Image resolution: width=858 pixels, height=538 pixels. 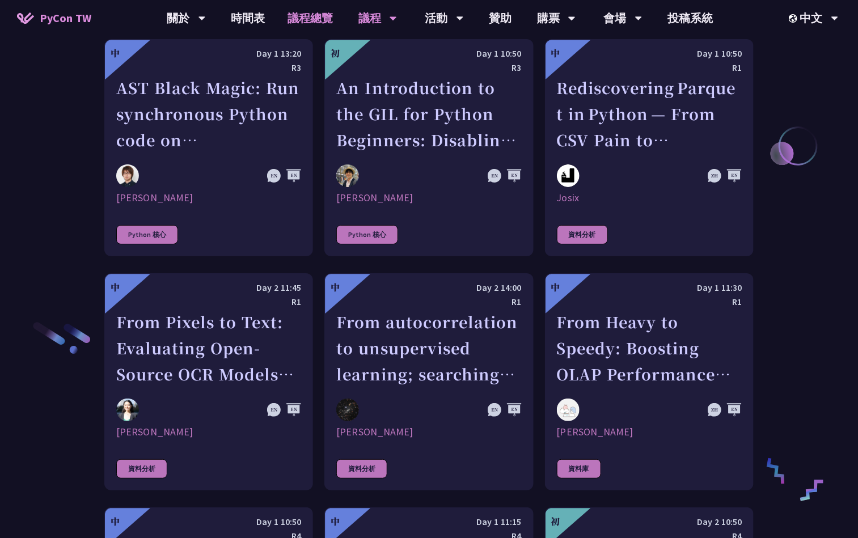 I want to click on a: 中 Day 2 14:00 R1 From autocorrelation to unsupervised learning; searching for aperiodic tilings (..., so click(x=429, y=382).